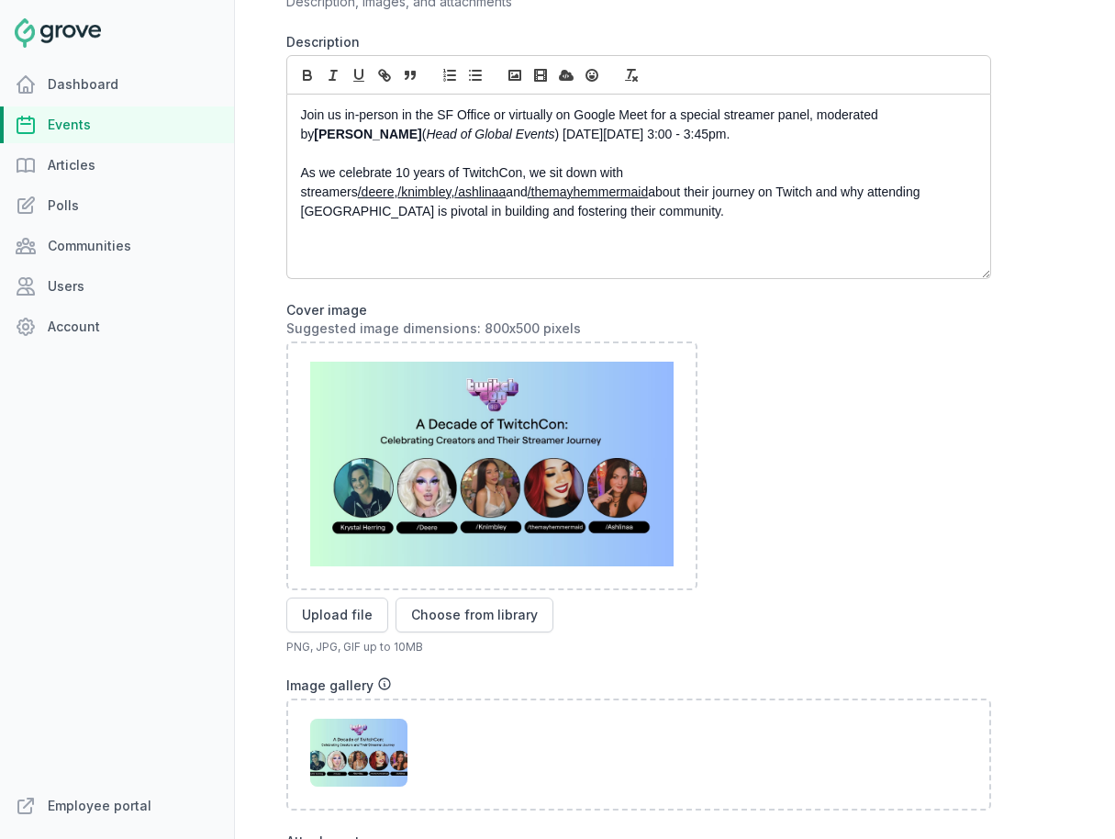  What do you see at coordinates (376, 192) in the screenshot?
I see `a: /deere` at bounding box center [376, 192].